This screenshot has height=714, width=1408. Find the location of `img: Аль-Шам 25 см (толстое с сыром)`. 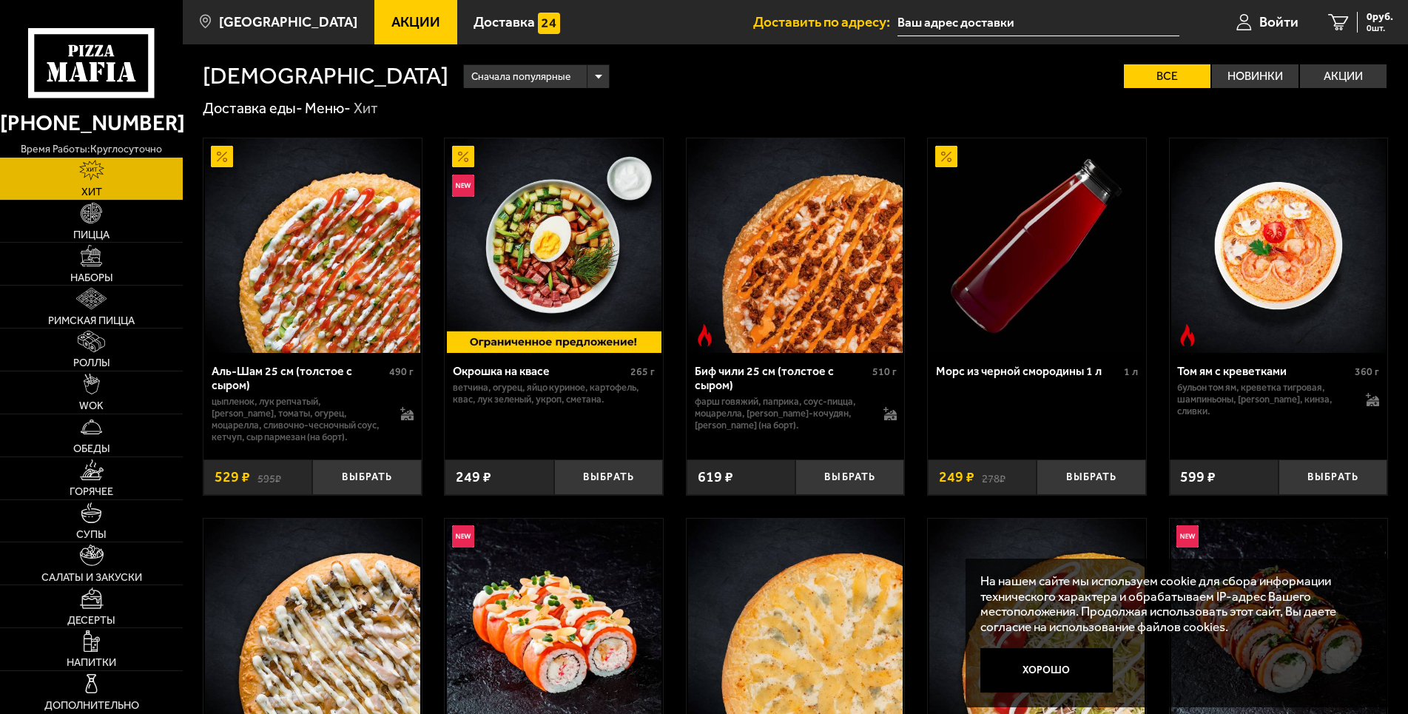

img: Аль-Шам 25 см (толстое с сыром) is located at coordinates (312, 246).